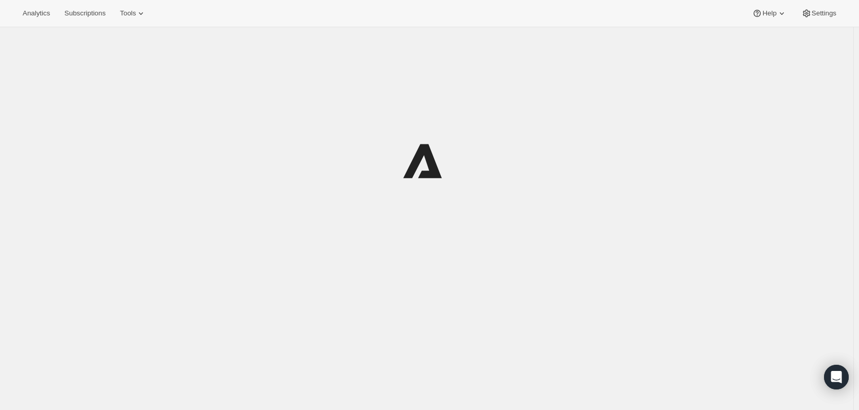 This screenshot has width=859, height=410. What do you see at coordinates (769, 13) in the screenshot?
I see `span: Help` at bounding box center [769, 13].